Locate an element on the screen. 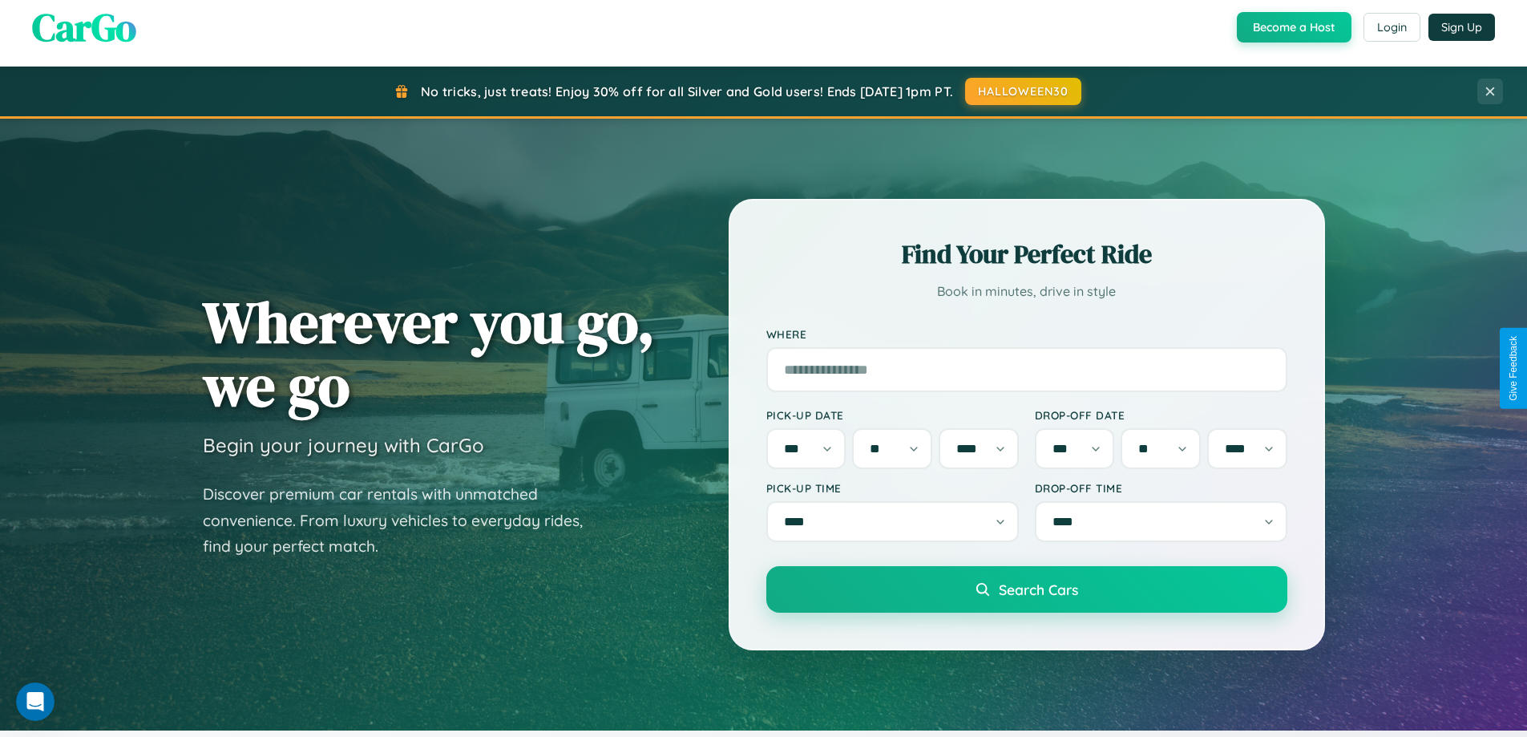 Image resolution: width=1527 pixels, height=737 pixels. button: Sign Up is located at coordinates (1462, 27).